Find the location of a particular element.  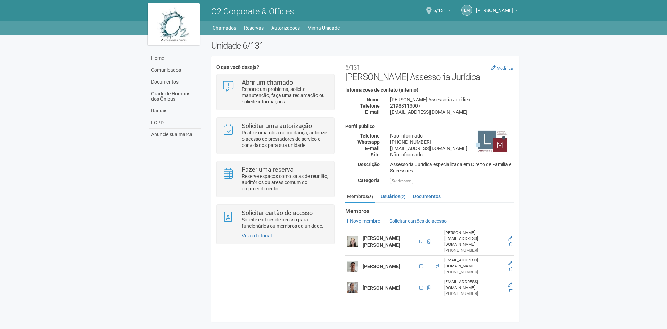

span: O2 Corporate & Offices is located at coordinates (253, 11).